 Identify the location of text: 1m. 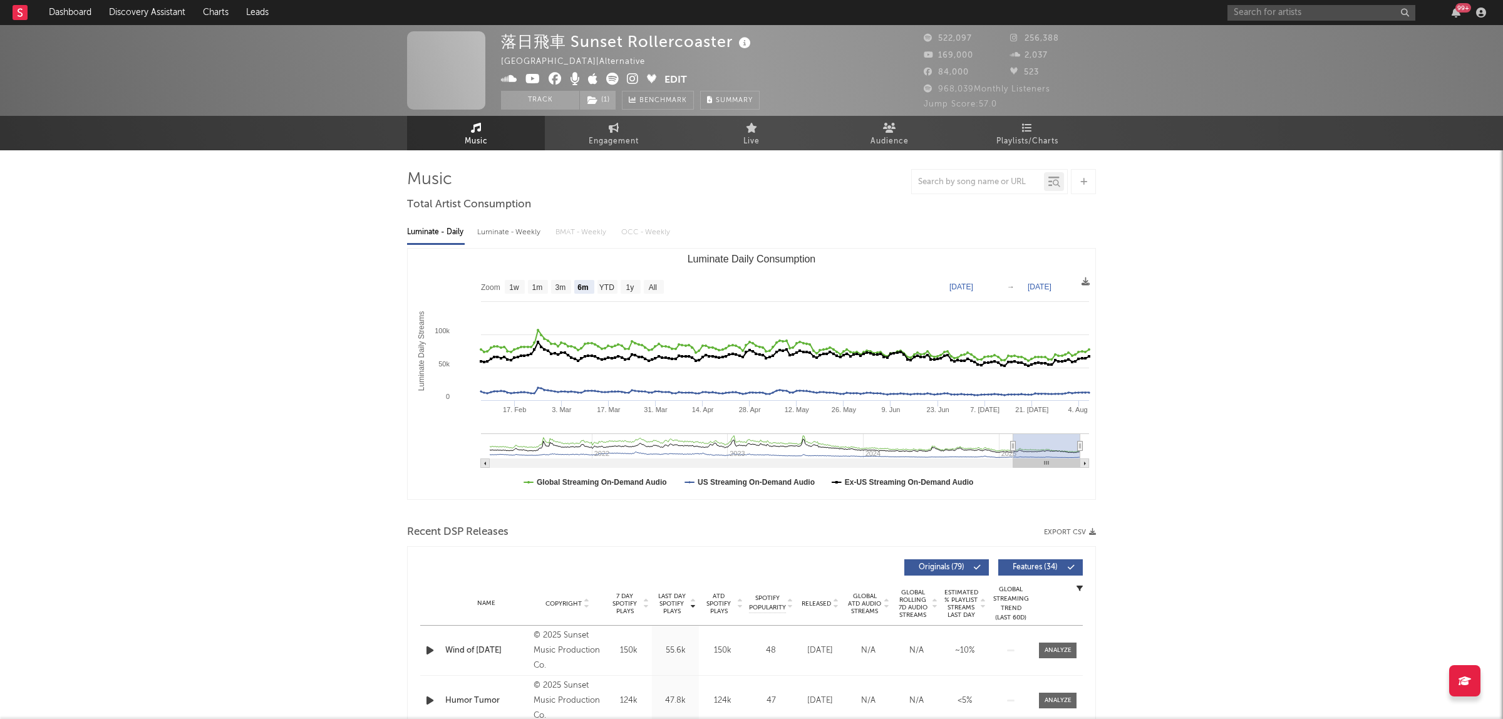
(537, 287).